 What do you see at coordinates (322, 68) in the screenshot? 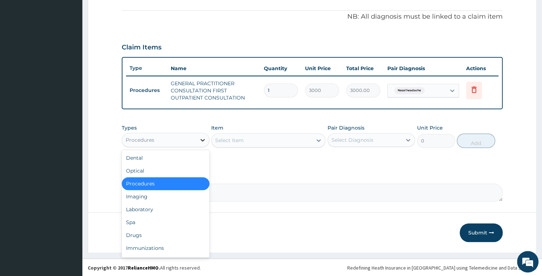
I see `th: Unit Price` at bounding box center [322, 68].